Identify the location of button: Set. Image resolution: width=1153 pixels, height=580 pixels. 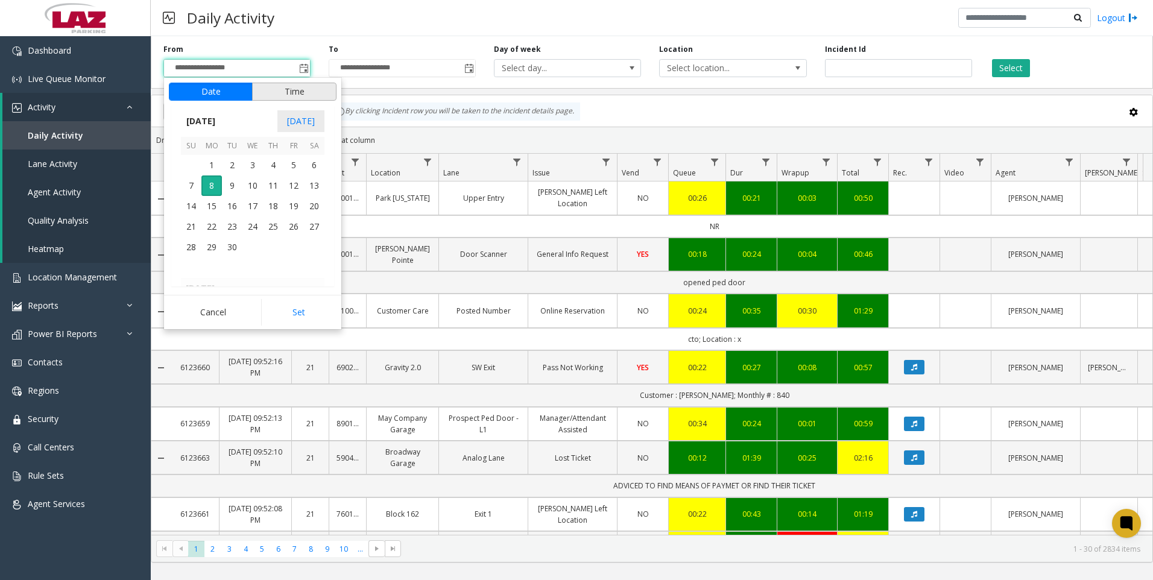
(299, 312).